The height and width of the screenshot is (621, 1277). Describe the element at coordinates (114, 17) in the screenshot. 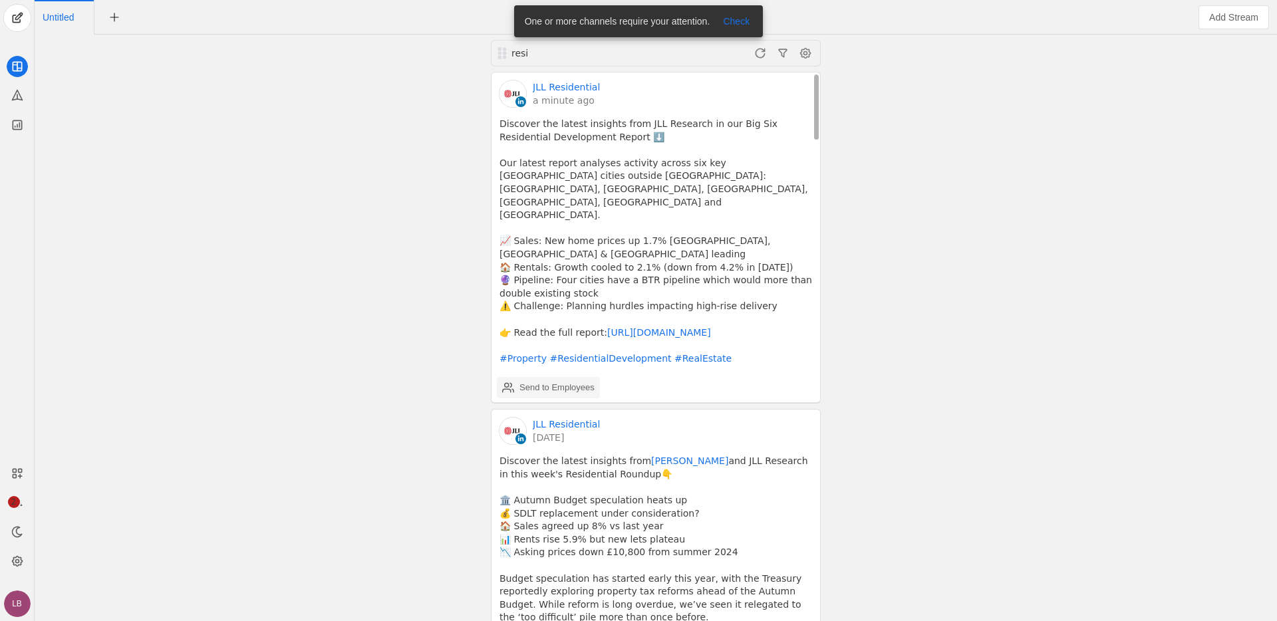

I see `app-icon-button: New Tab` at that location.